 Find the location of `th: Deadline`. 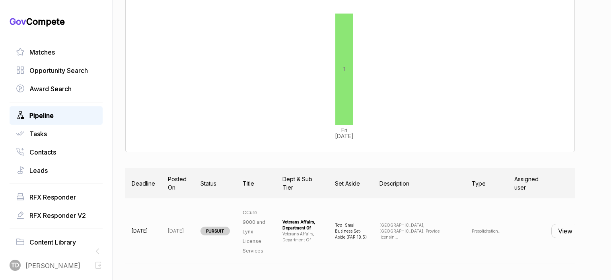

th: Deadline is located at coordinates (143, 183).